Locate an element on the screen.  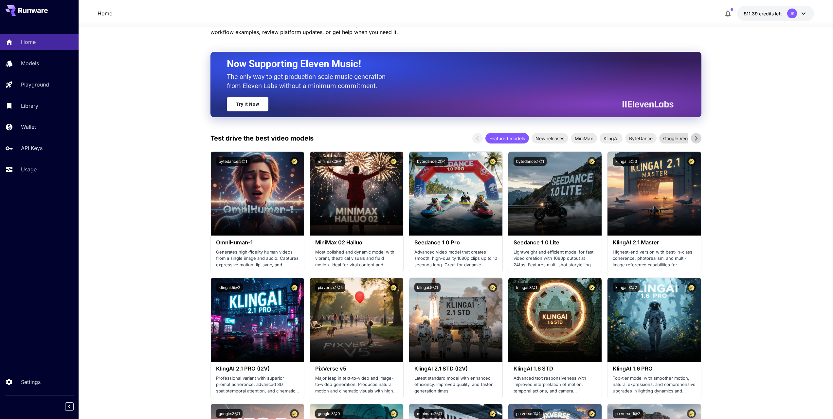
p: Top-tier model with smoother motion, natural expressions, and comprehensive upgrades in lighting ... is located at coordinates (654, 384).